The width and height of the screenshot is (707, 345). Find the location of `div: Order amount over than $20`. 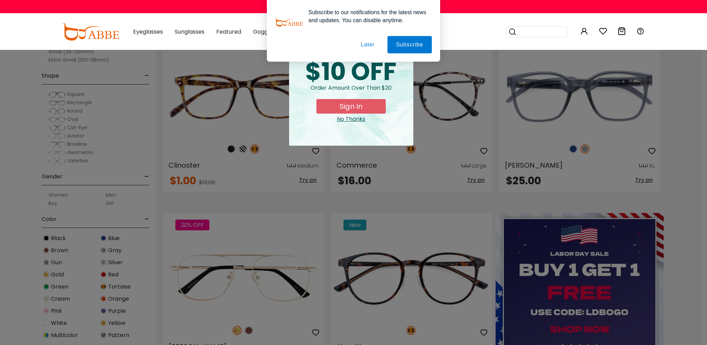

div: Order amount over than $20 is located at coordinates (351, 91).